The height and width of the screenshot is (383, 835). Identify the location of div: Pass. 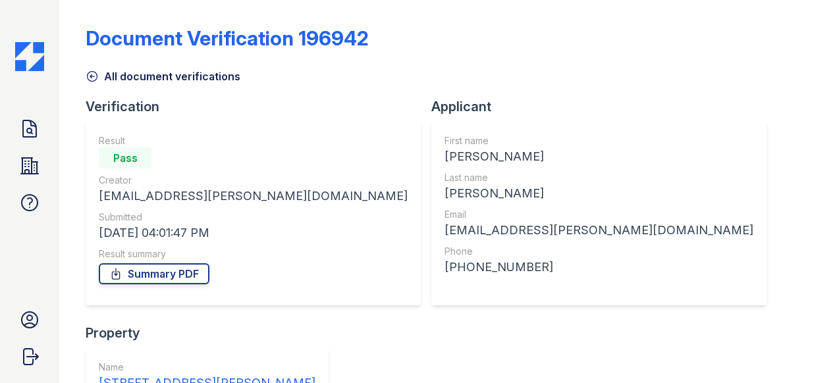
(125, 158).